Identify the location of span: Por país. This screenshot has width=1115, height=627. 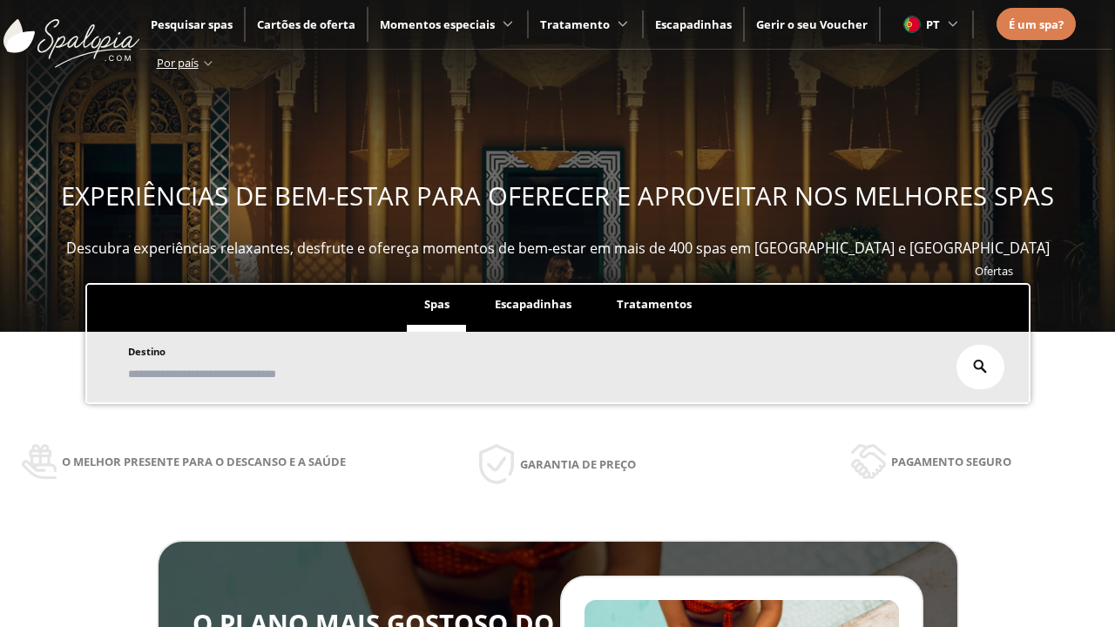
(178, 63).